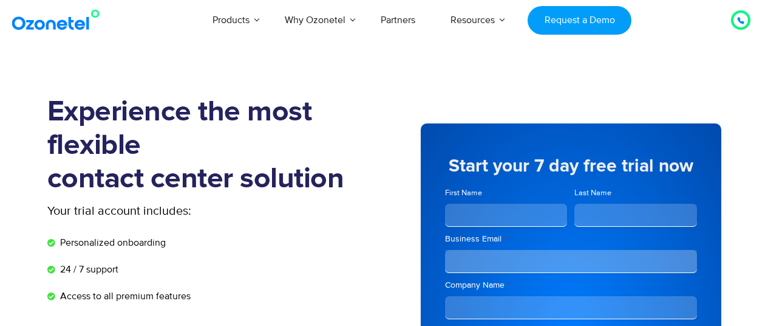 The height and width of the screenshot is (326, 768). I want to click on label: Business Email, so click(571, 239).